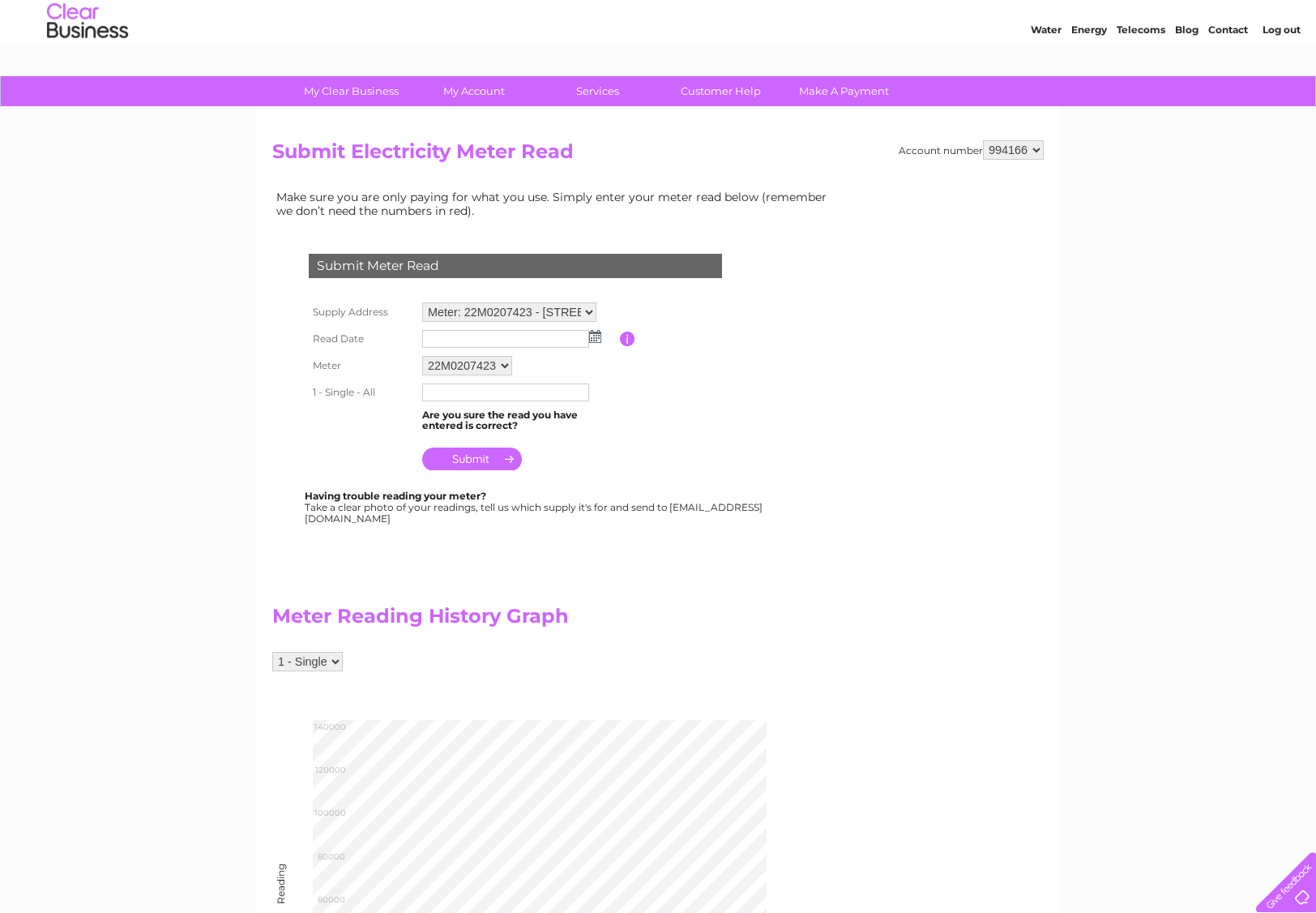  I want to click on input: Submit, so click(471, 459).